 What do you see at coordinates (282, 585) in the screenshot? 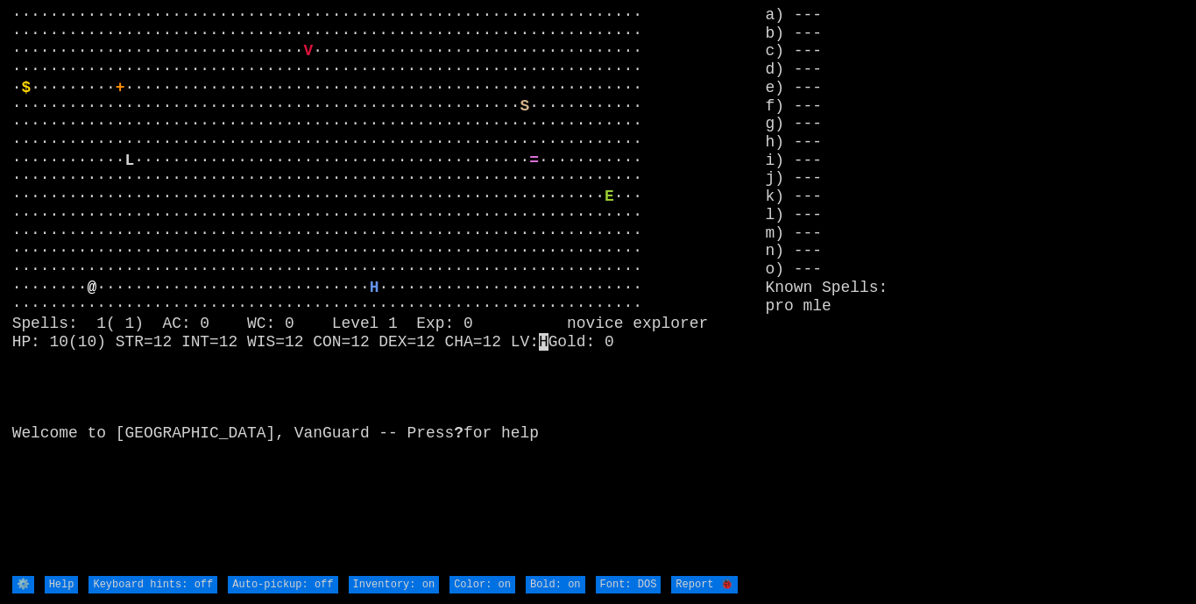
I see `input: Auto-pickup: off` at bounding box center [282, 585].